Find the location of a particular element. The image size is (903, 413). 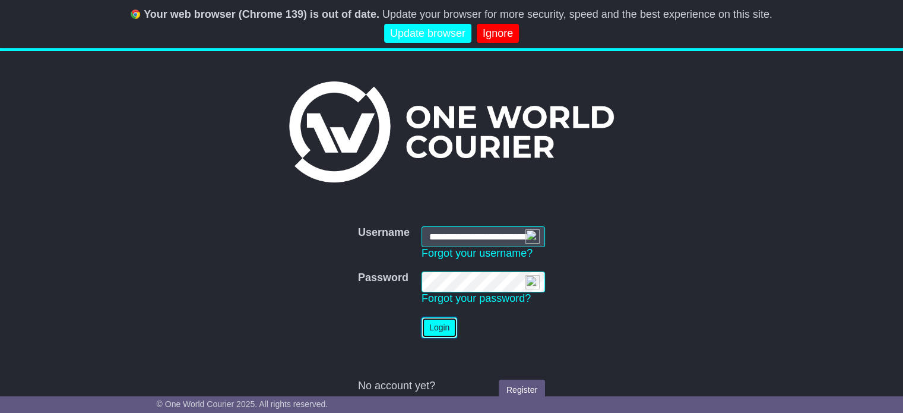

span: Update your browser for more security, speed and the best experience on this site. is located at coordinates (577, 14).